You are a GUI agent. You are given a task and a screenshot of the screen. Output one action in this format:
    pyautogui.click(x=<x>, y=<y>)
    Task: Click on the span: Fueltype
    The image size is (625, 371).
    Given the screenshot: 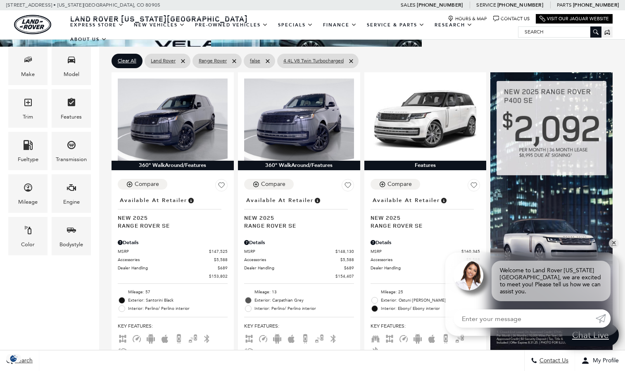 What is the action you would take?
    pyautogui.click(x=28, y=146)
    